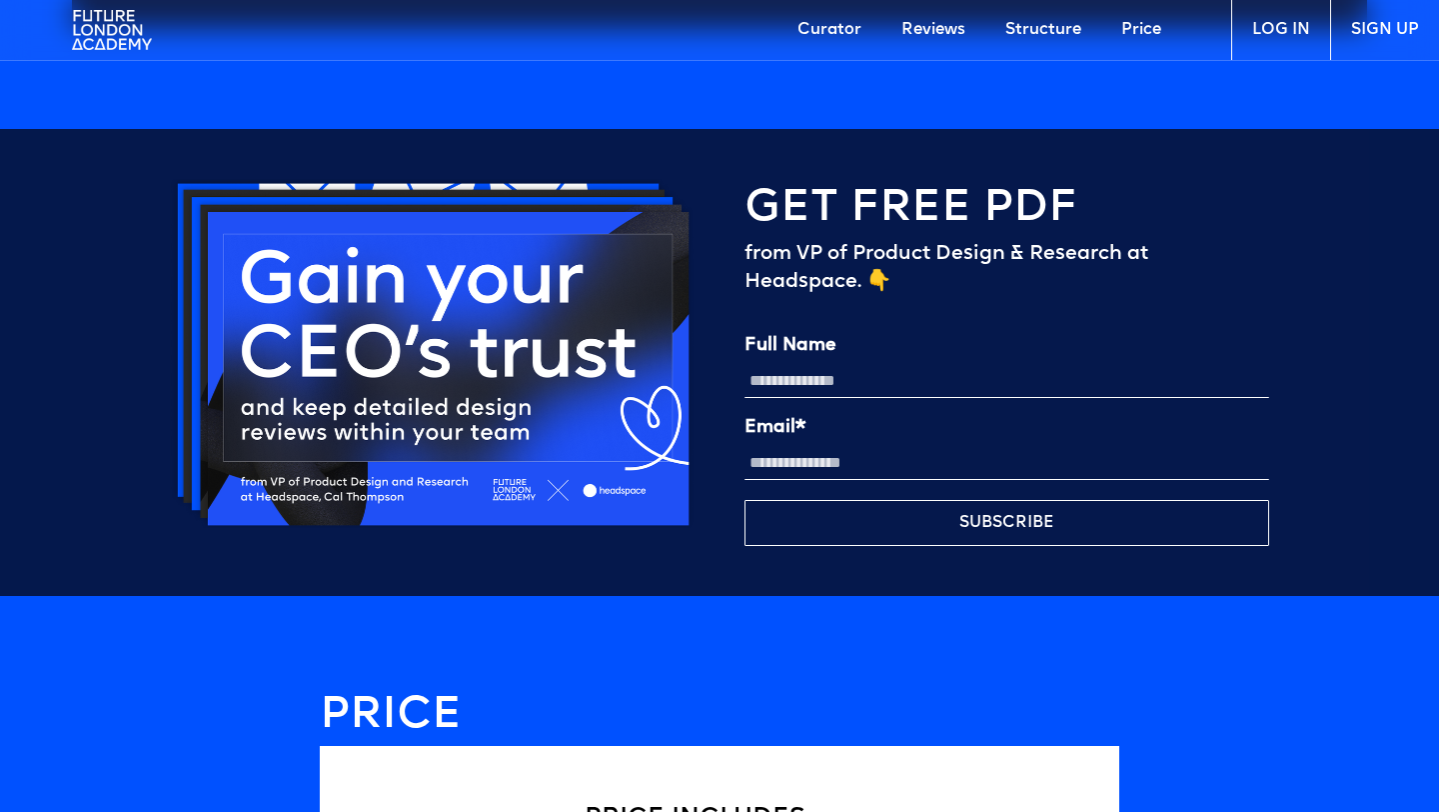 Image resolution: width=1439 pixels, height=812 pixels. I want to click on div: from VP of Product Design & Research at Headspace. 👇, so click(1006, 268).